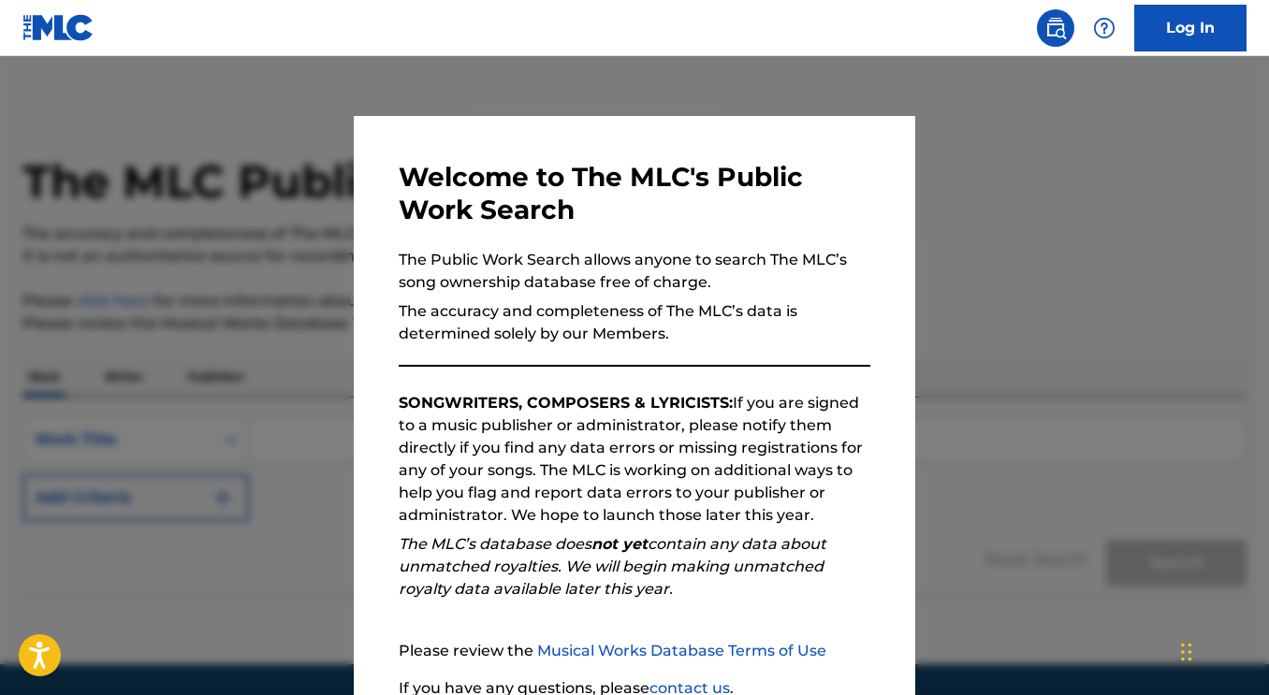 The image size is (1269, 695). I want to click on h3: Welcome to The MLC's Public Work Search, so click(634, 194).